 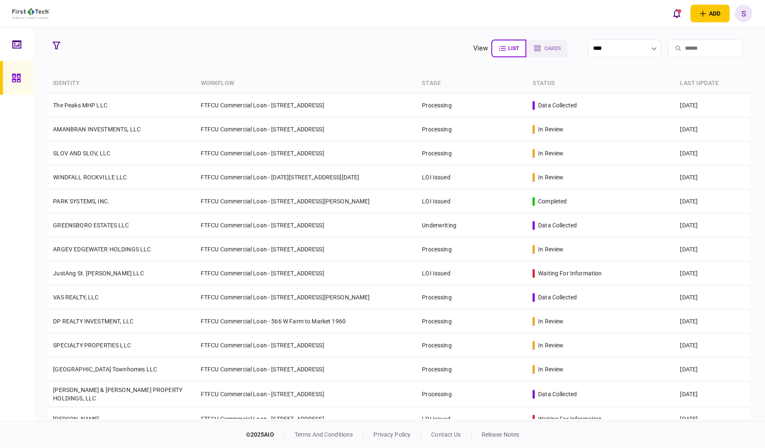 I want to click on td: Underwriting, so click(x=473, y=225).